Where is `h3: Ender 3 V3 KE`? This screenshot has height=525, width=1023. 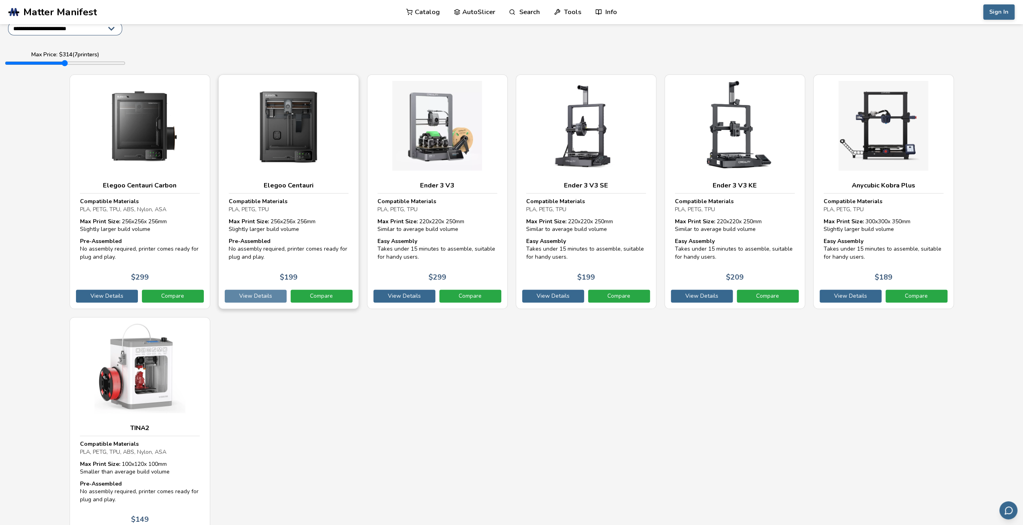 h3: Ender 3 V3 KE is located at coordinates (735, 185).